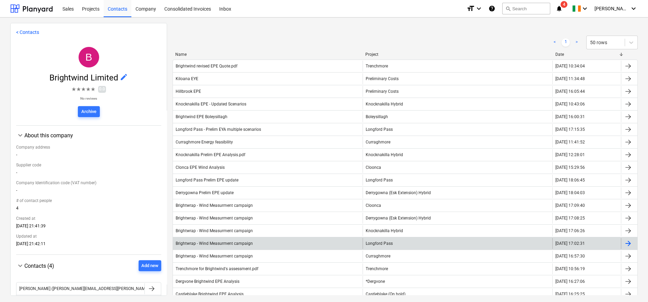 The image size is (648, 302). Describe the element at coordinates (27, 32) in the screenshot. I see `a: < Contacts` at that location.